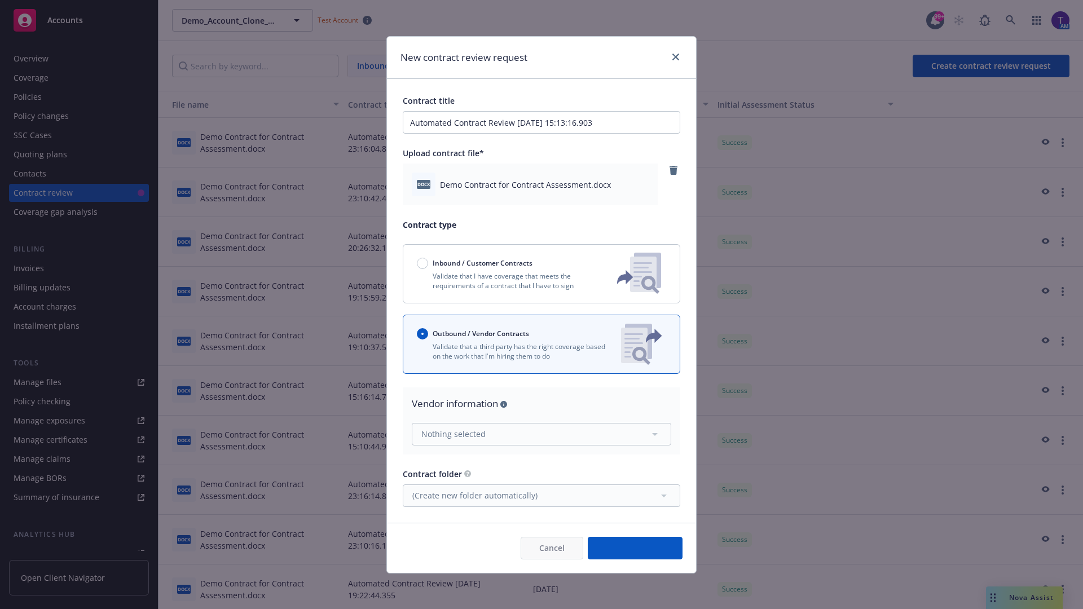  I want to click on input: Outbound / Vendor Contracts, so click(422, 334).